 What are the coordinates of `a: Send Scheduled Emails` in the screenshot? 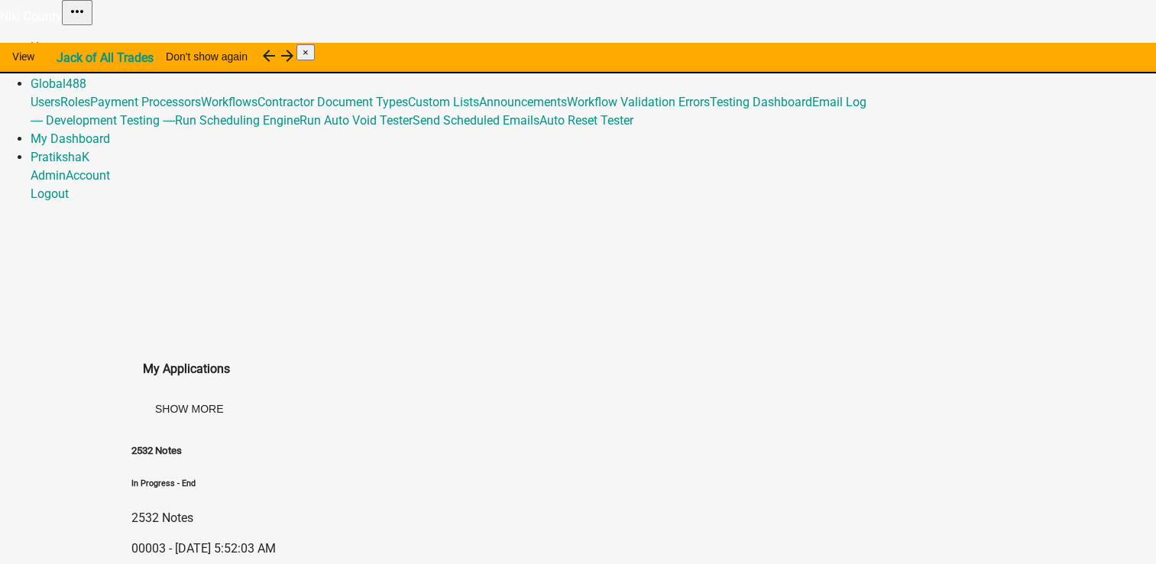 It's located at (476, 120).